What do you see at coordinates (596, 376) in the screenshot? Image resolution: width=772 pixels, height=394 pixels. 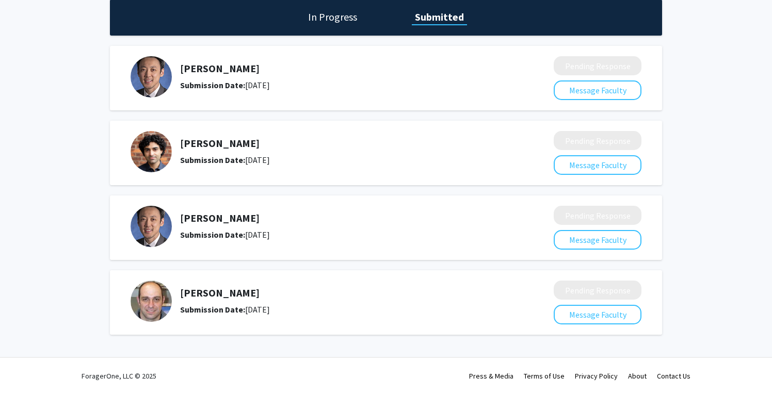 I see `a: Privacy Policy` at bounding box center [596, 376].